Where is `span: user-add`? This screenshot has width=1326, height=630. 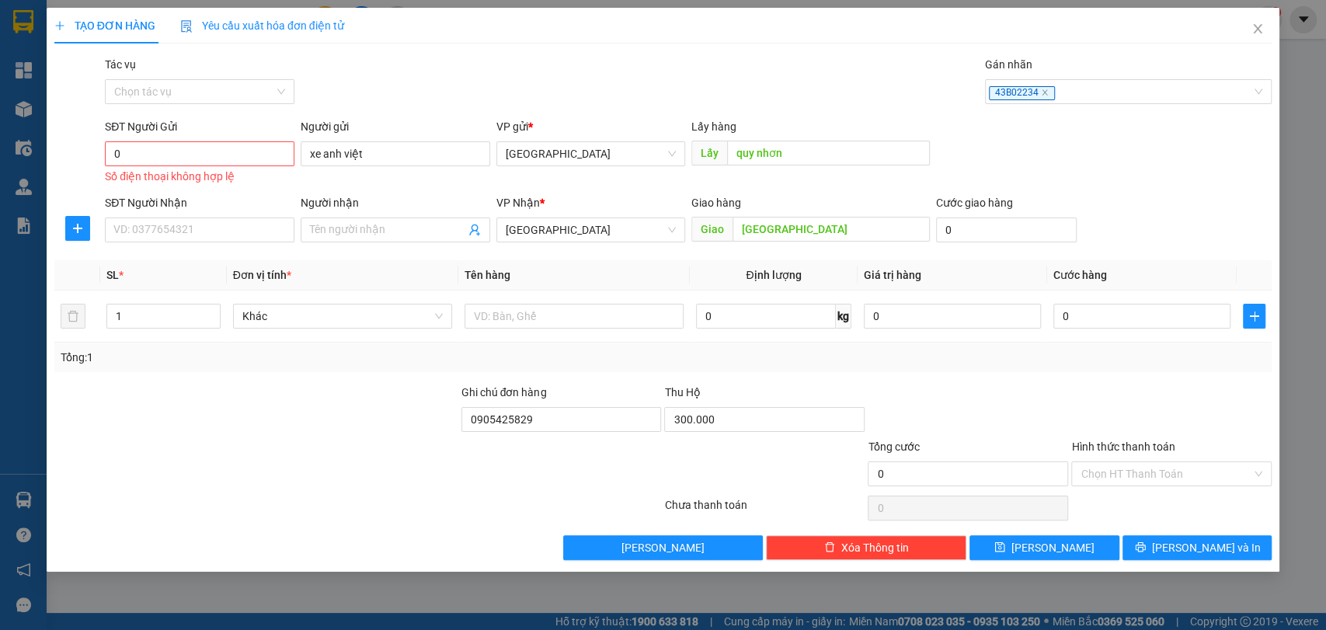
span: user-add is located at coordinates (475, 230).